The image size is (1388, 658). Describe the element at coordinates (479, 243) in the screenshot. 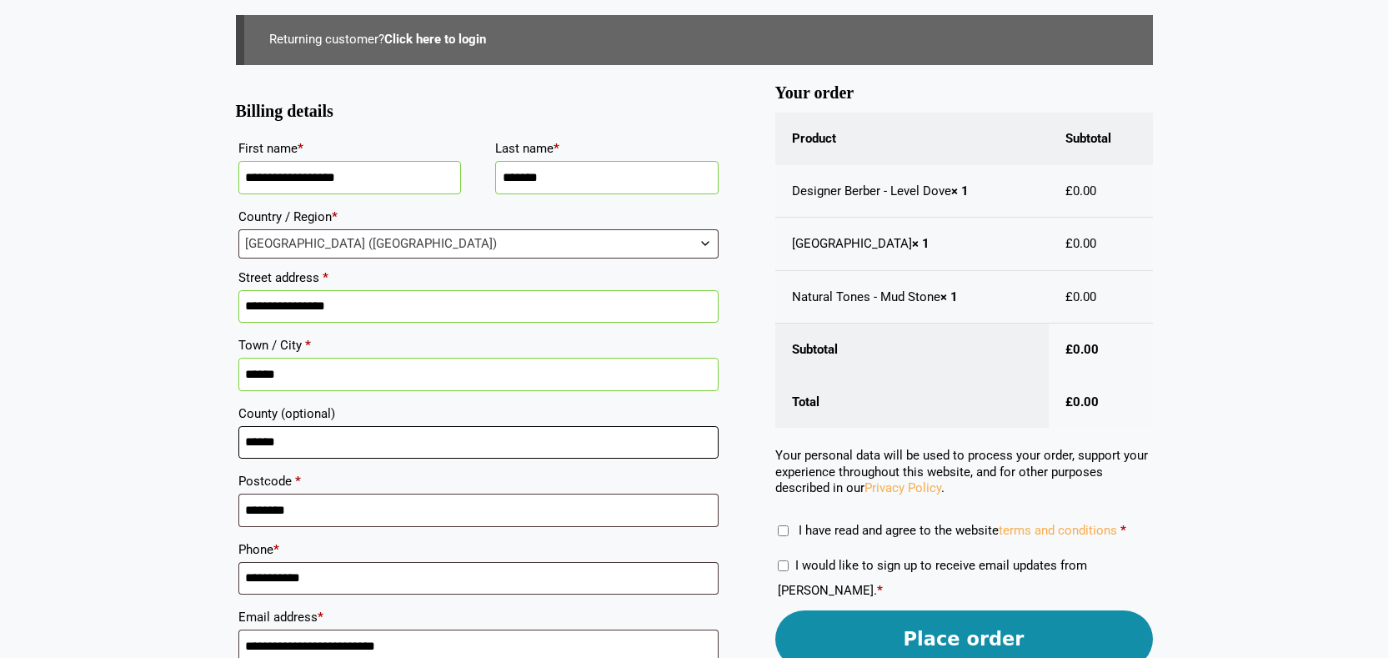

I see `span: United Kingdom (UK)` at that location.